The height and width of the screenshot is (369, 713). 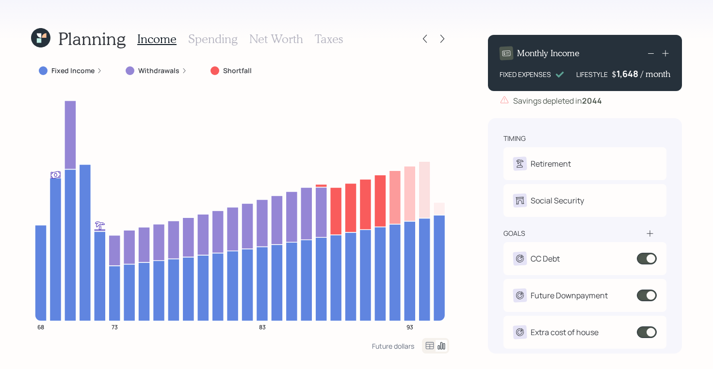 What do you see at coordinates (158, 71) in the screenshot?
I see `label: Withdrawals` at bounding box center [158, 71].